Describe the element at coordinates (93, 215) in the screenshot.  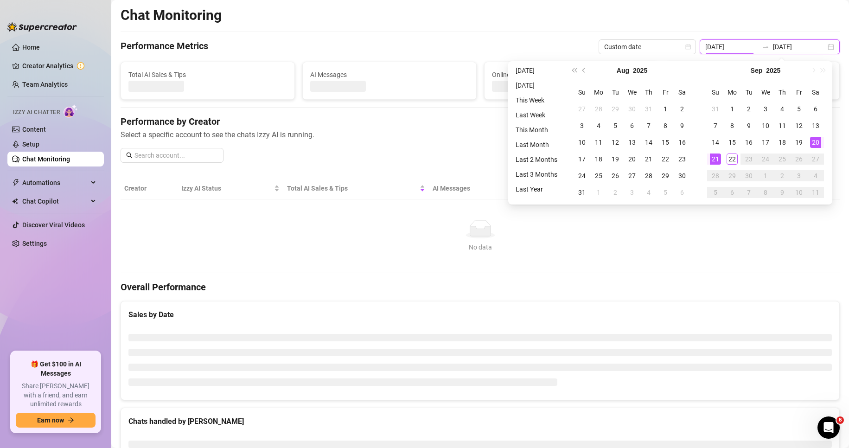
I see `div: Schedule a FREE consulting call:` at that location.